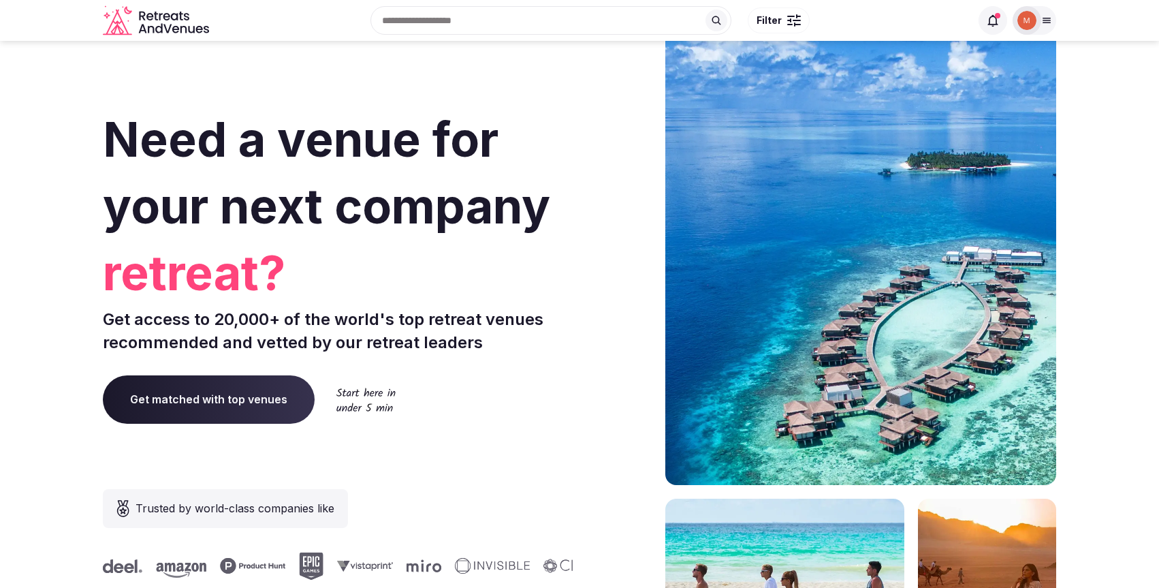  What do you see at coordinates (339, 330) in the screenshot?
I see `p: Get access to 20,000+ of the world's top retreat venues recommended and vetted by our retreat lea...` at bounding box center [339, 330].